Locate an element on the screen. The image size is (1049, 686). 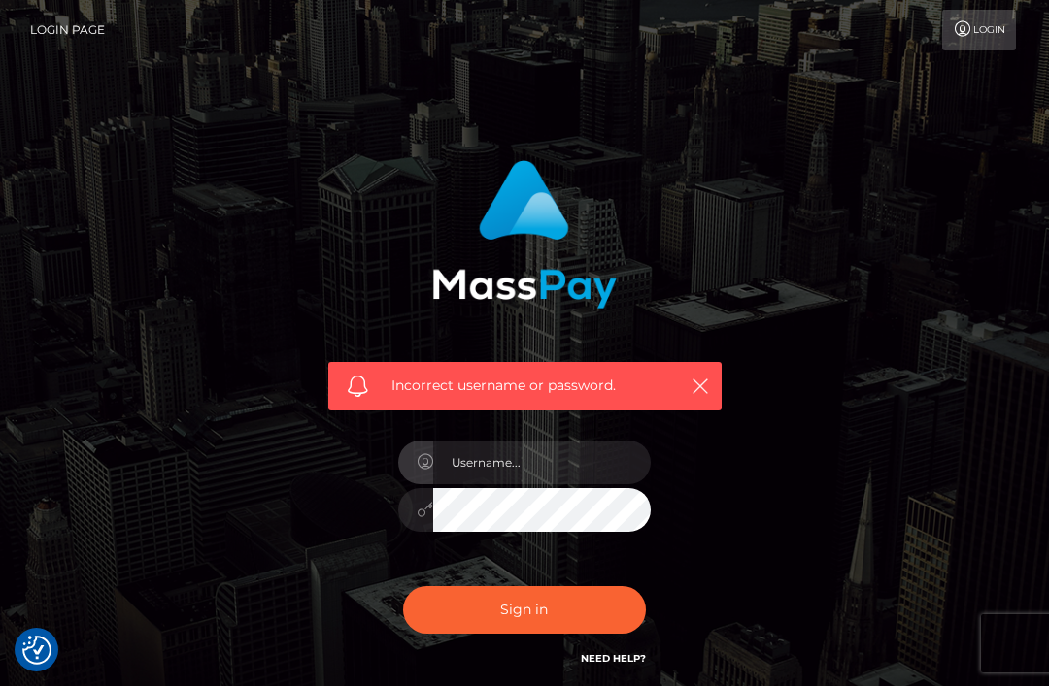
a: Login Page is located at coordinates (67, 30).